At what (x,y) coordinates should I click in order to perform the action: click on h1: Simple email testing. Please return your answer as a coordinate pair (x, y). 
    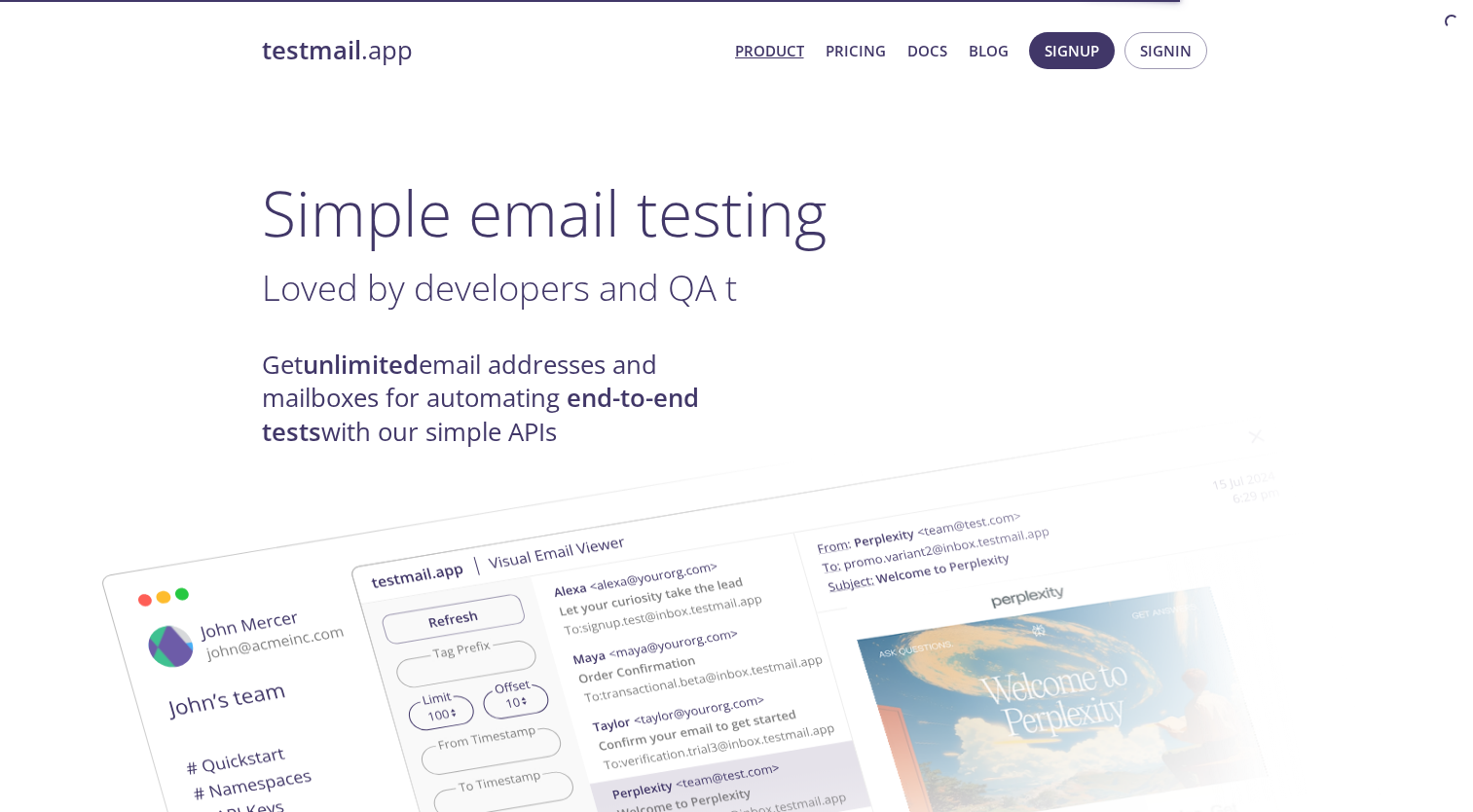
    Looking at the image, I should click on (737, 212).